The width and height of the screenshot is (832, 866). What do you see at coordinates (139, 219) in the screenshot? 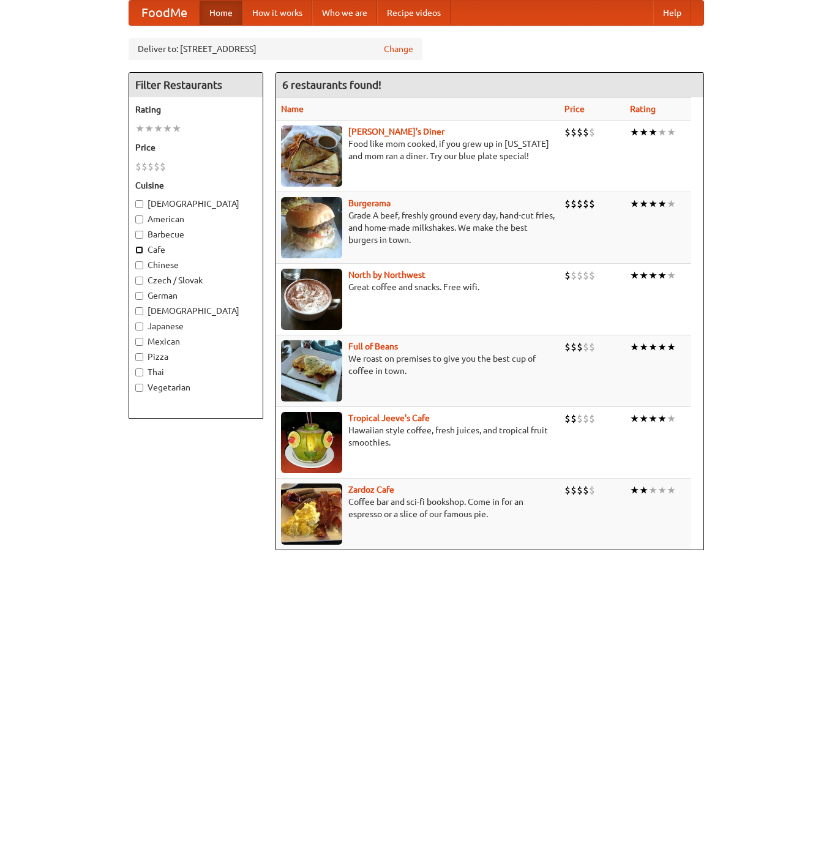
I see `input: American` at bounding box center [139, 219].